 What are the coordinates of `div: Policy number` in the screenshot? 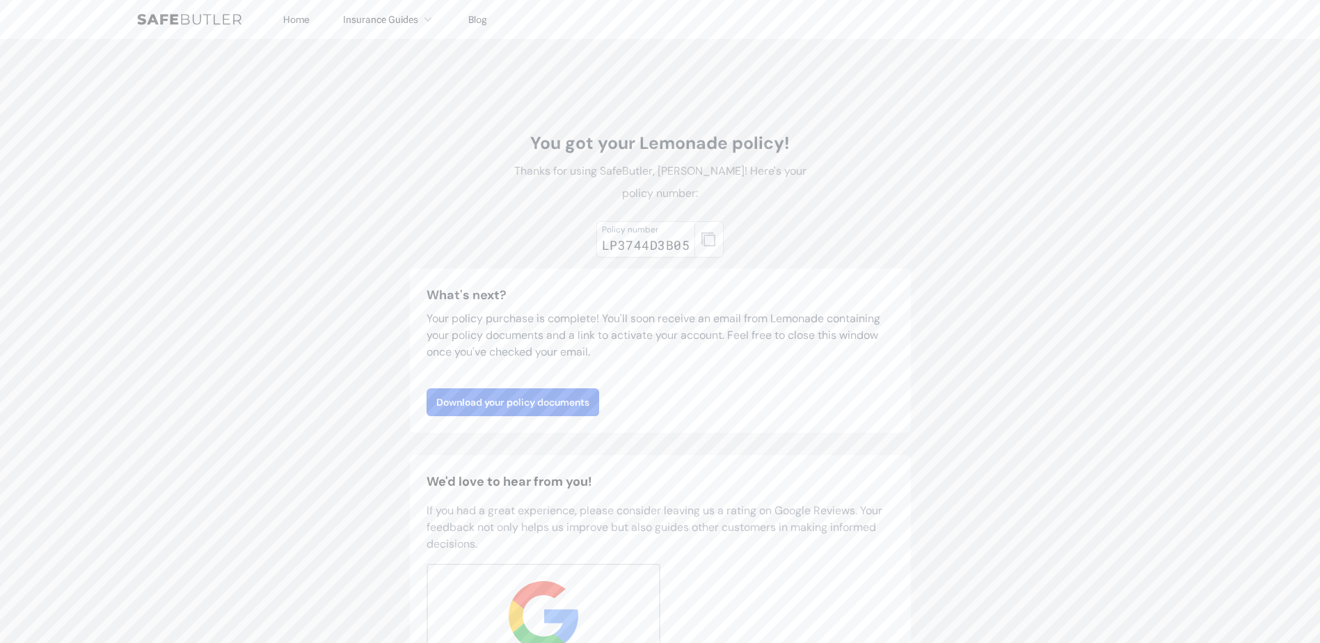 It's located at (646, 230).